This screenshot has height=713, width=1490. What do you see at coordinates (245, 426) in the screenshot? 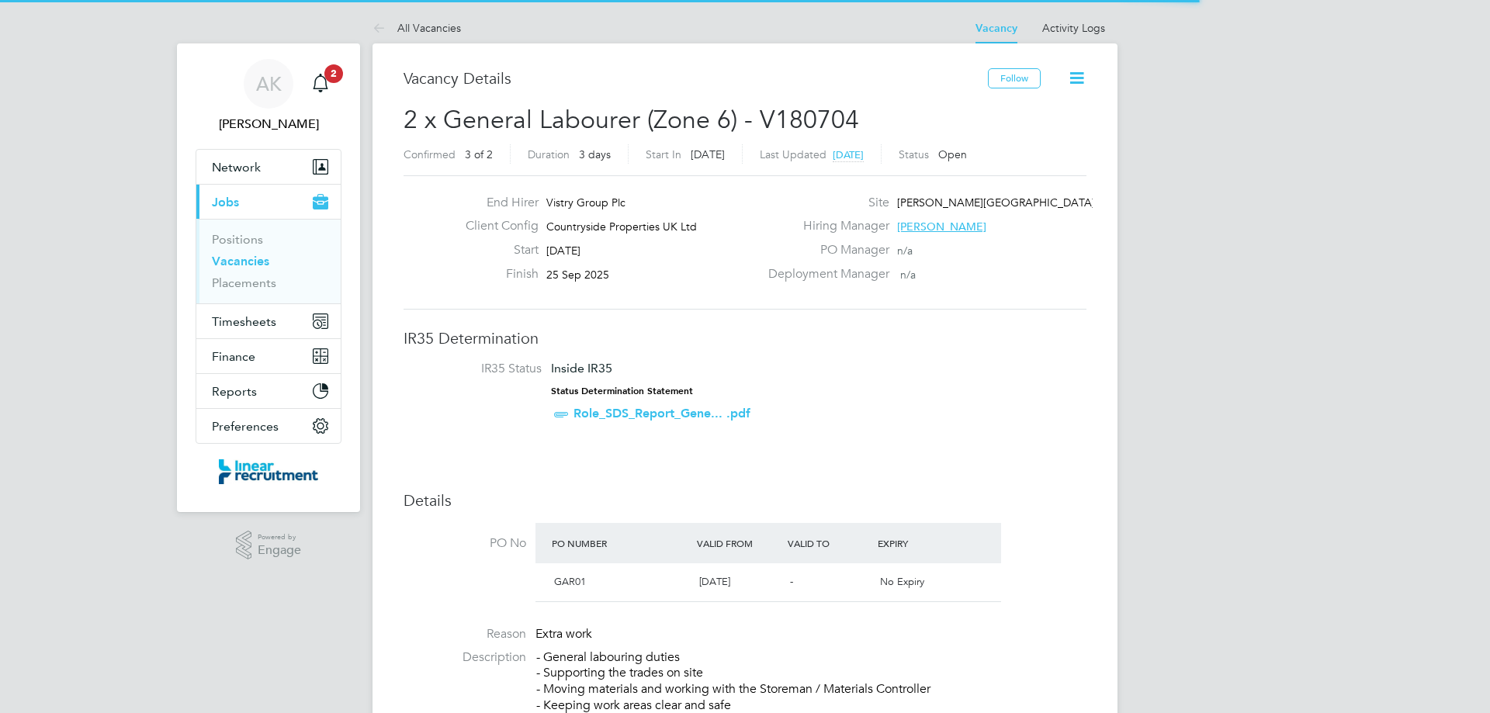
I see `span: Preferences` at bounding box center [245, 426].